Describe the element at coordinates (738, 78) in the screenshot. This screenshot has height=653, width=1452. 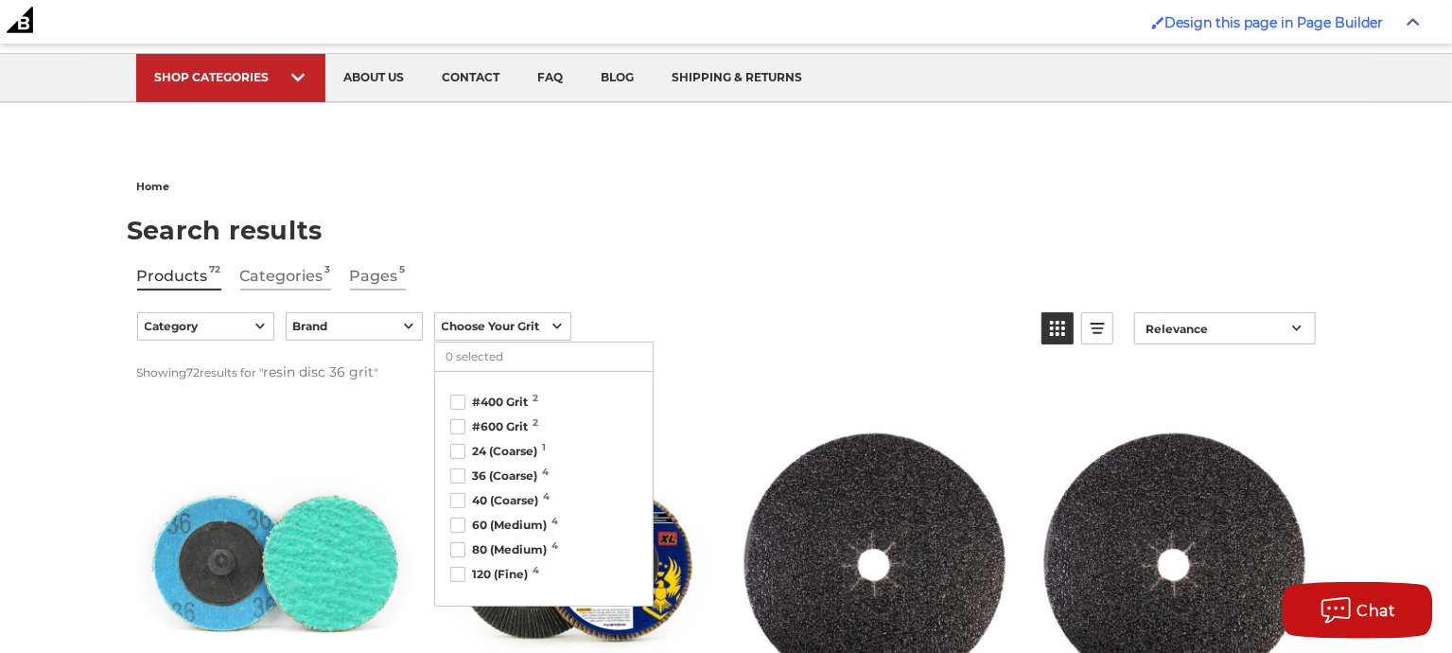
I see `a: shipping & returns` at that location.